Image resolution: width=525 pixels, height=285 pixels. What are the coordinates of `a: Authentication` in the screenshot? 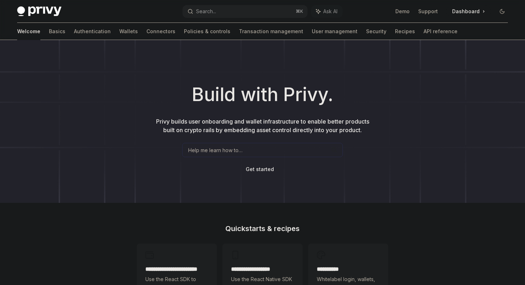 It's located at (92, 31).